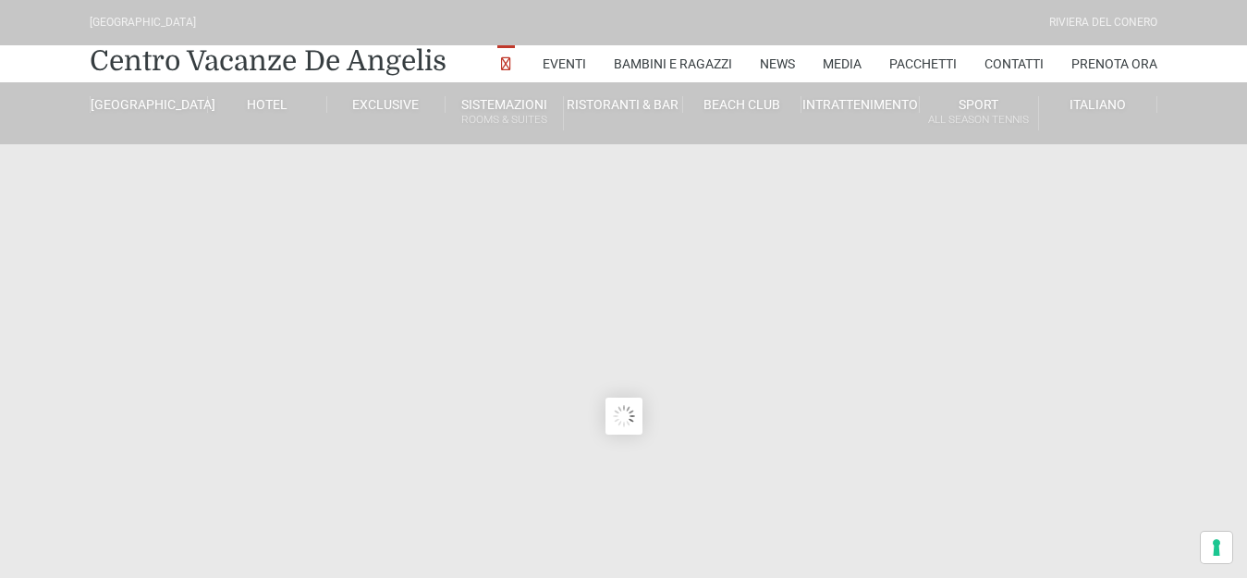 This screenshot has width=1247, height=578. I want to click on a: Contatti, so click(1014, 64).